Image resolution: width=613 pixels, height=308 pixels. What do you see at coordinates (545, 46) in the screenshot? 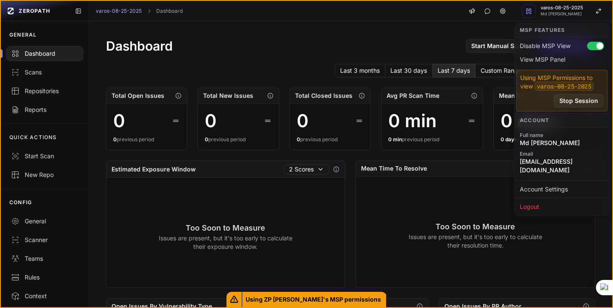
I see `span: Disable MSP View` at bounding box center [545, 46].